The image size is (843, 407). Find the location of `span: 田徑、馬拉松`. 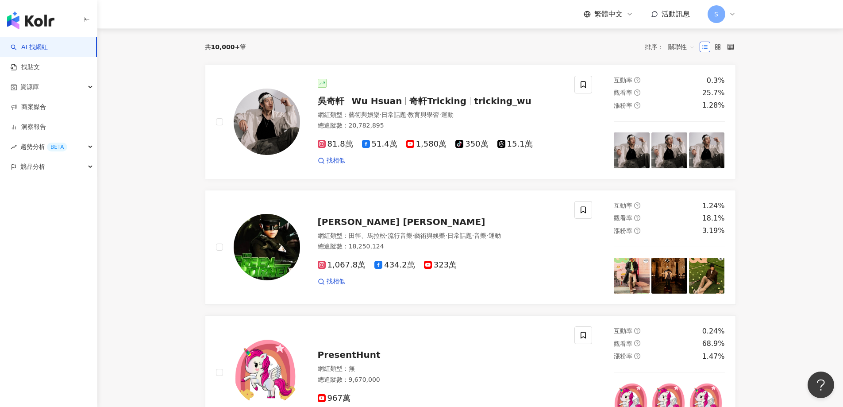

span: 田徑、馬拉松 is located at coordinates (367, 235).